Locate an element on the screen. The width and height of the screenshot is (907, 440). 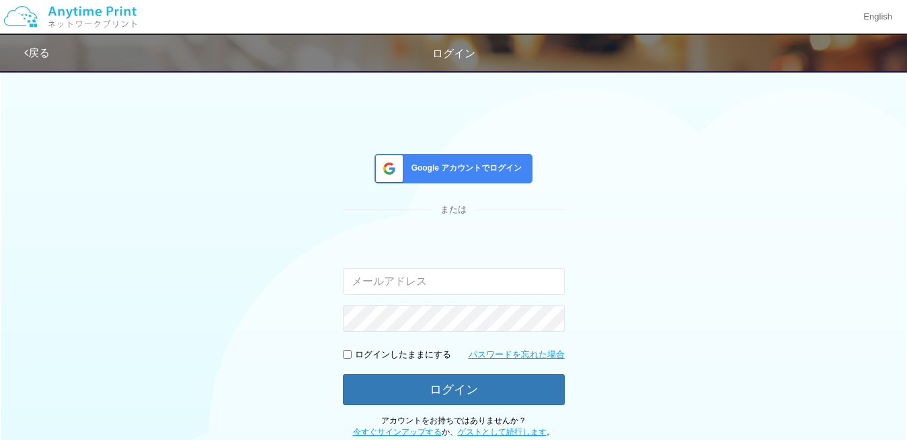
div: または is located at coordinates (454, 210).